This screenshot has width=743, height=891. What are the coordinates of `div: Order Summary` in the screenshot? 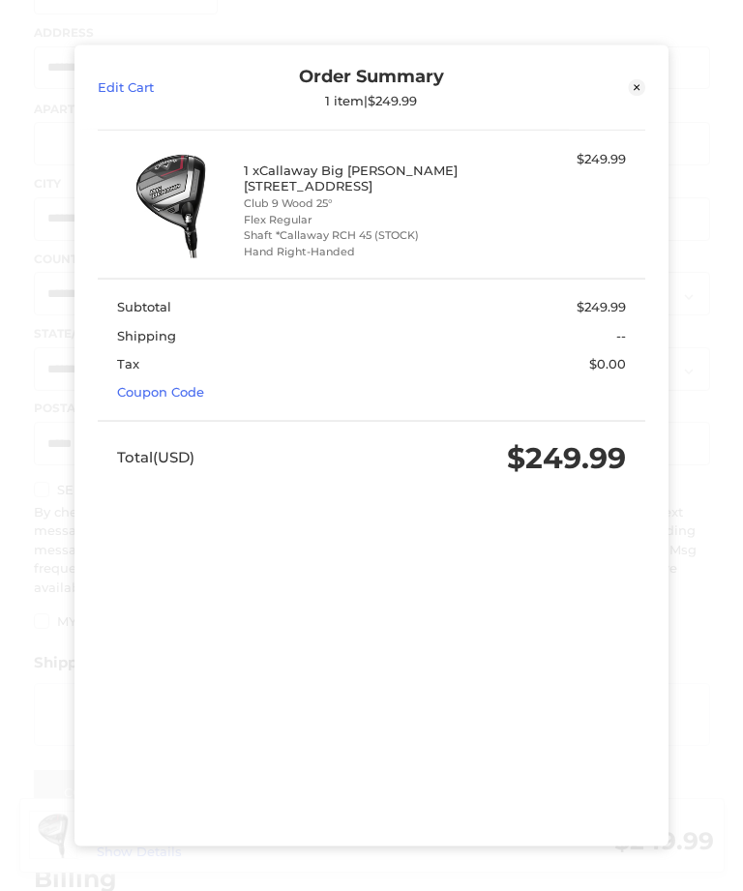 It's located at (371, 87).